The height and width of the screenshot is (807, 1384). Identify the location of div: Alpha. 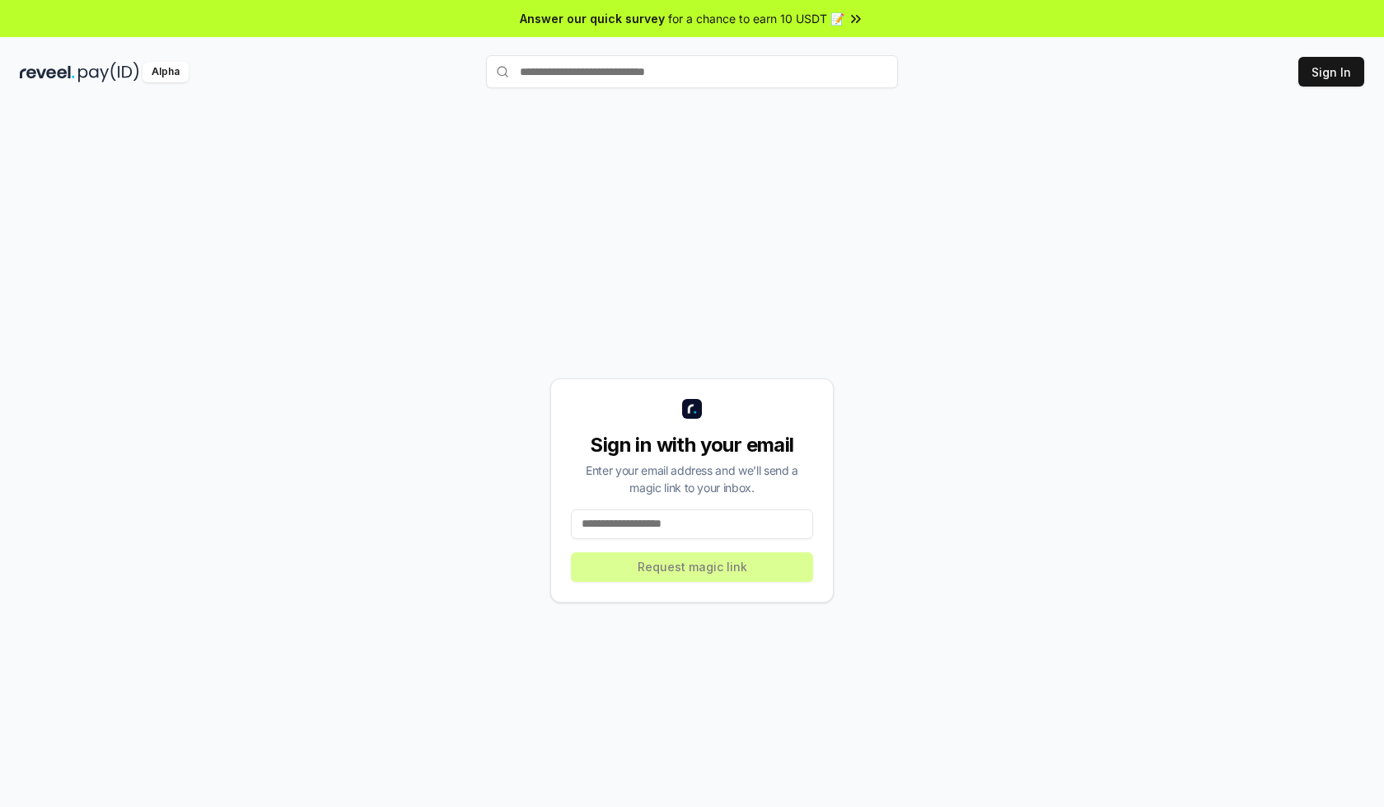
(166, 72).